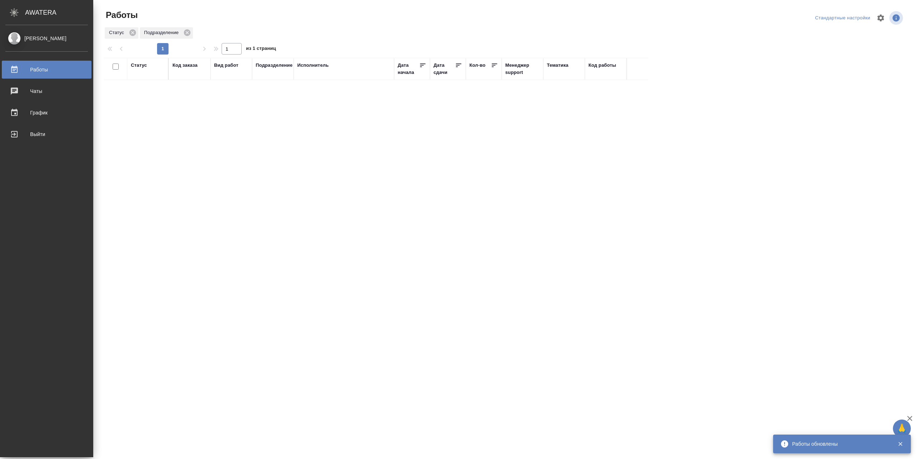  I want to click on div: Кол-во, so click(477, 65).